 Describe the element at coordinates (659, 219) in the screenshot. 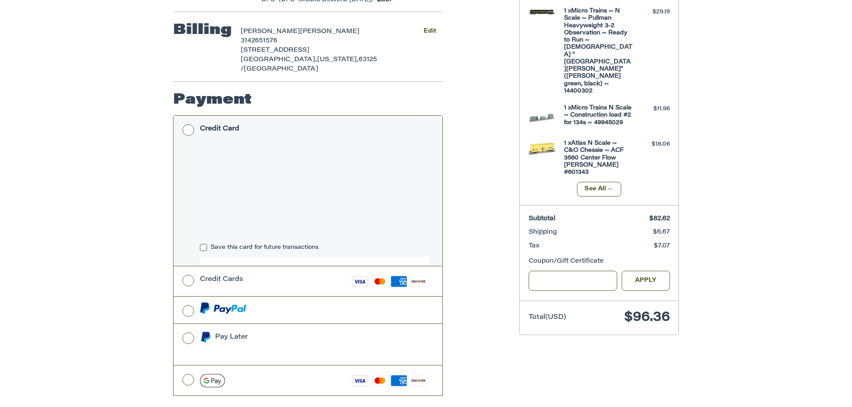

I see `span: $82.62` at that location.